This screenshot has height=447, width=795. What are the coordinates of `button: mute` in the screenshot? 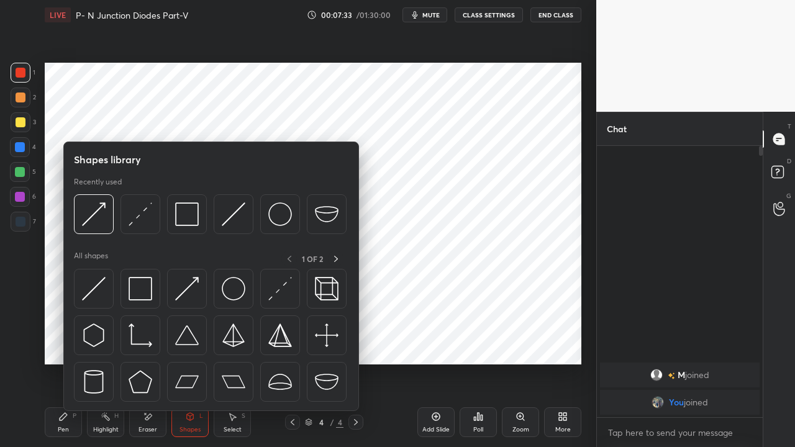 It's located at (425, 15).